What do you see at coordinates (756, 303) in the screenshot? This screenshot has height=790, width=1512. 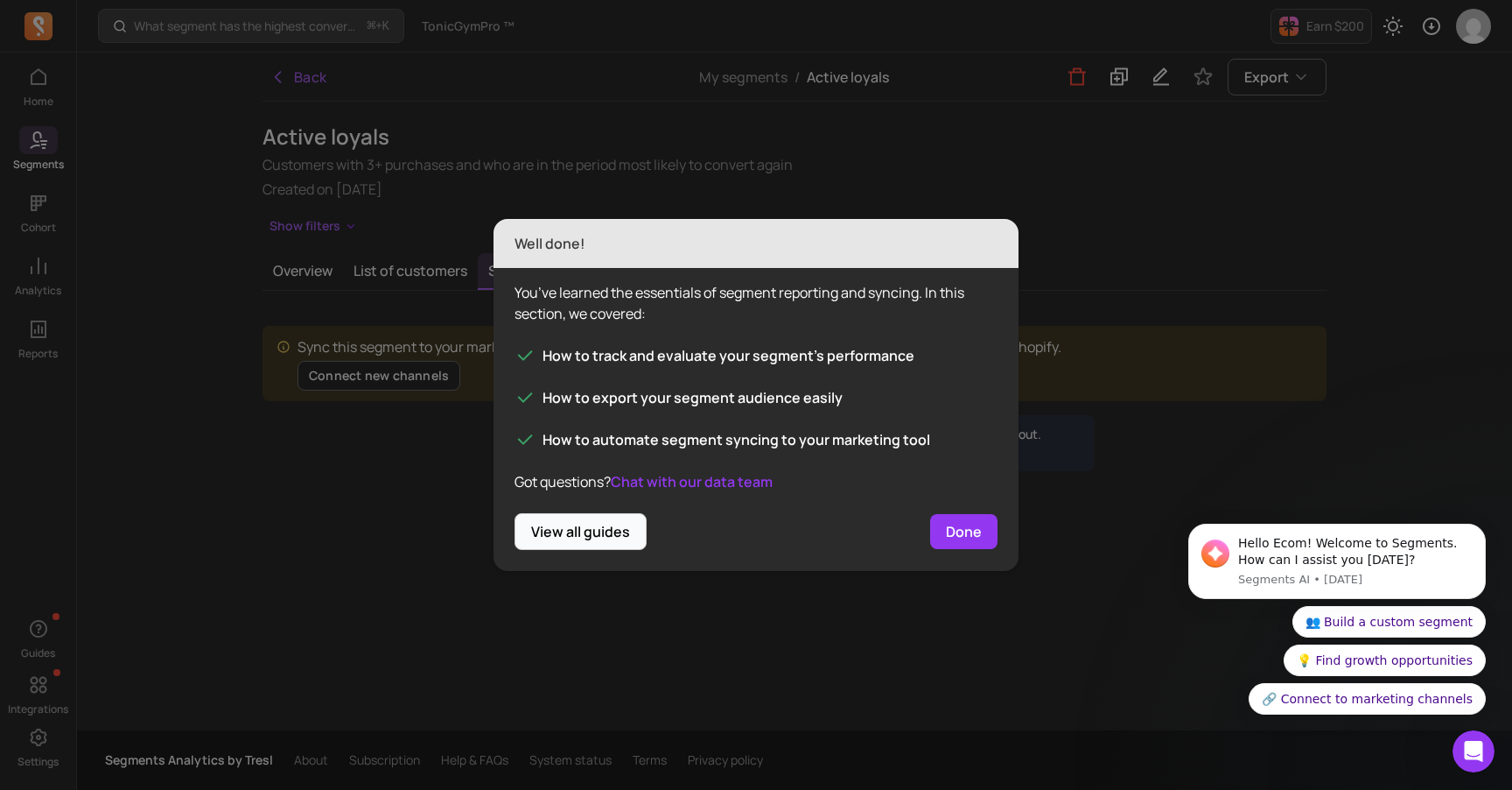 I see `p: You’ve learned the essentials of segment reporting and syncing. In this section, we covered:` at bounding box center [756, 303].